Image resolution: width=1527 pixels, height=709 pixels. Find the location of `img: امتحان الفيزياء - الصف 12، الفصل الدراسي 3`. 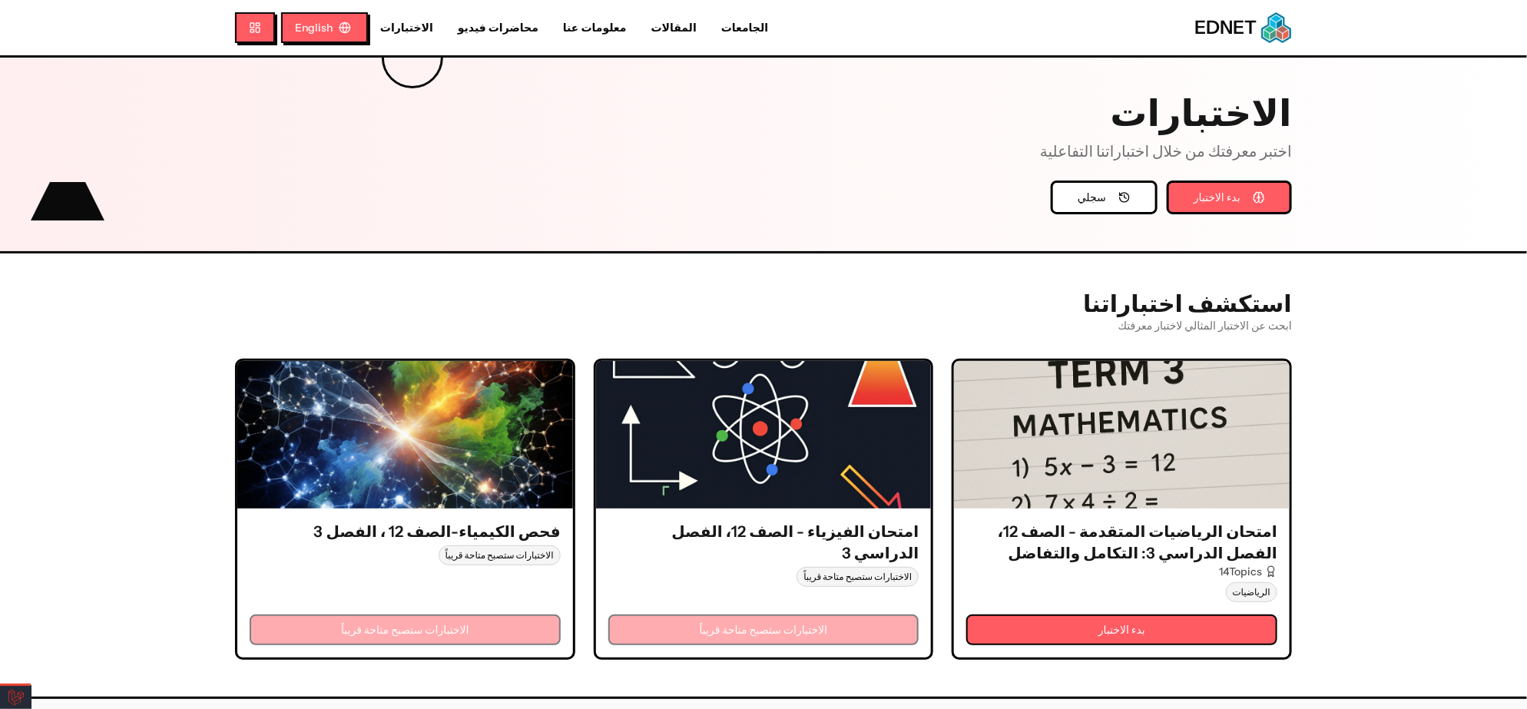

img: امتحان الفيزياء - الصف 12، الفصل الدراسي 3 is located at coordinates (763, 435).